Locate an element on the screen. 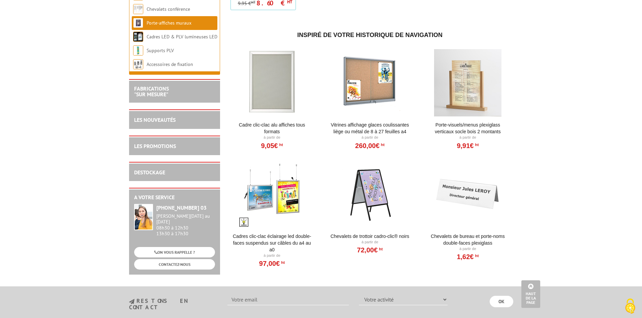 The height and width of the screenshot is (318, 642). a: CONTACTEZ-NOUS is located at coordinates (174, 264).